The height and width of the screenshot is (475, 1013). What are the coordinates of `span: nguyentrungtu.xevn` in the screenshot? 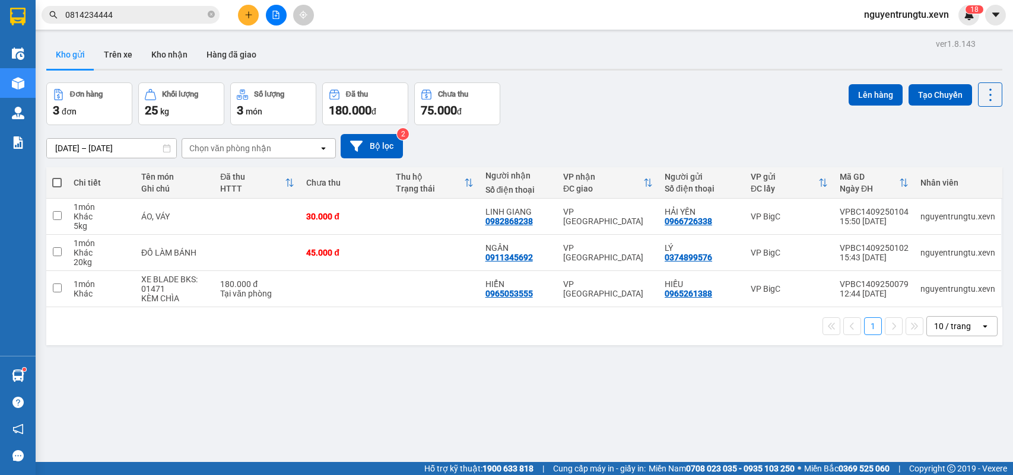 It's located at (906, 14).